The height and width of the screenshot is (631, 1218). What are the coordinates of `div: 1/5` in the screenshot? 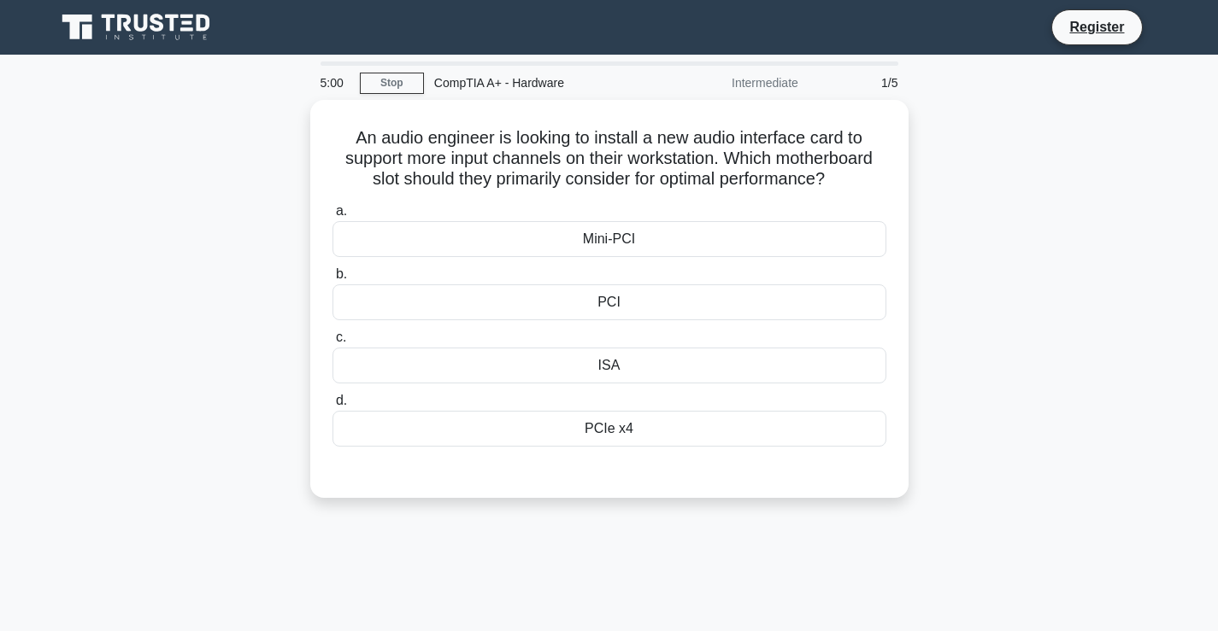 It's located at (858, 83).